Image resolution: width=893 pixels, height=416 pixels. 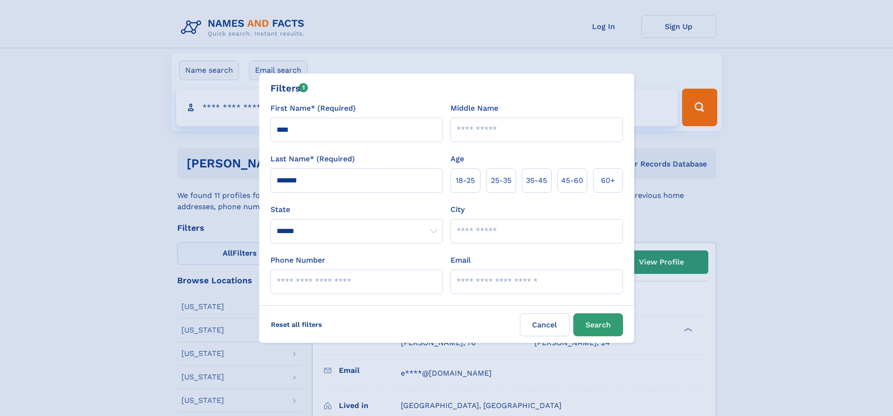 What do you see at coordinates (474, 108) in the screenshot?
I see `label: Middle Name` at bounding box center [474, 108].